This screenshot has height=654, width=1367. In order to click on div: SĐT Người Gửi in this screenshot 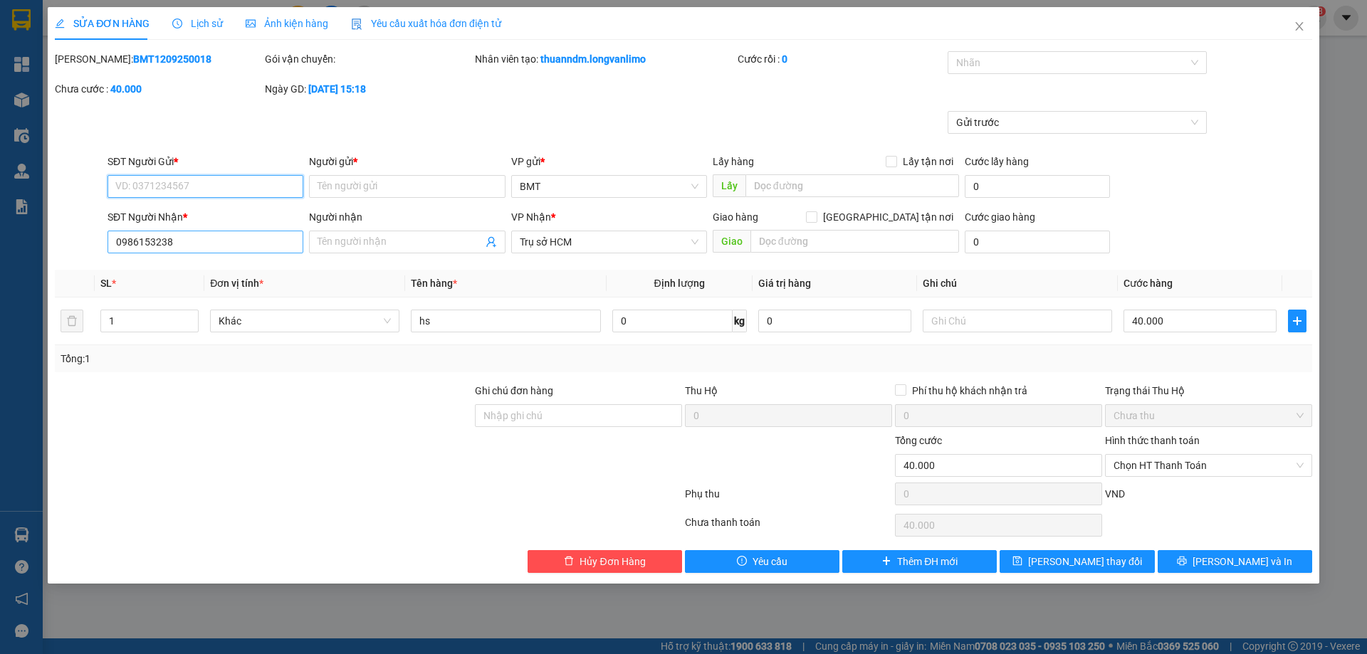, I will do `click(205, 162)`.